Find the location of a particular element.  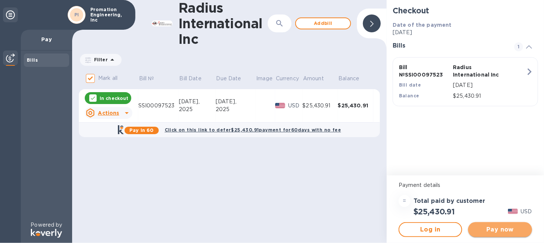

p: Powered by is located at coordinates (46, 225).